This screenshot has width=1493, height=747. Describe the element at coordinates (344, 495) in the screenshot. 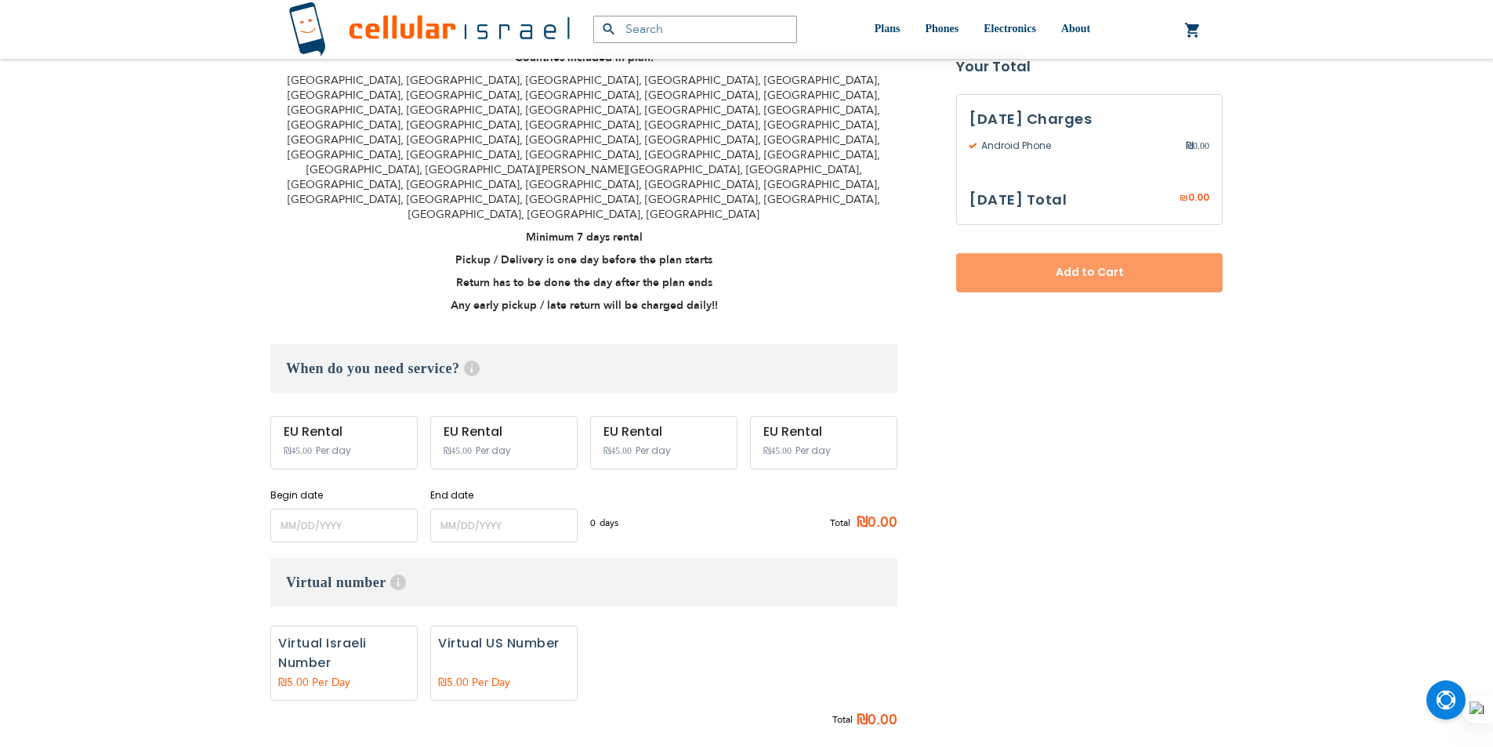

I see `label: Begin date` at that location.